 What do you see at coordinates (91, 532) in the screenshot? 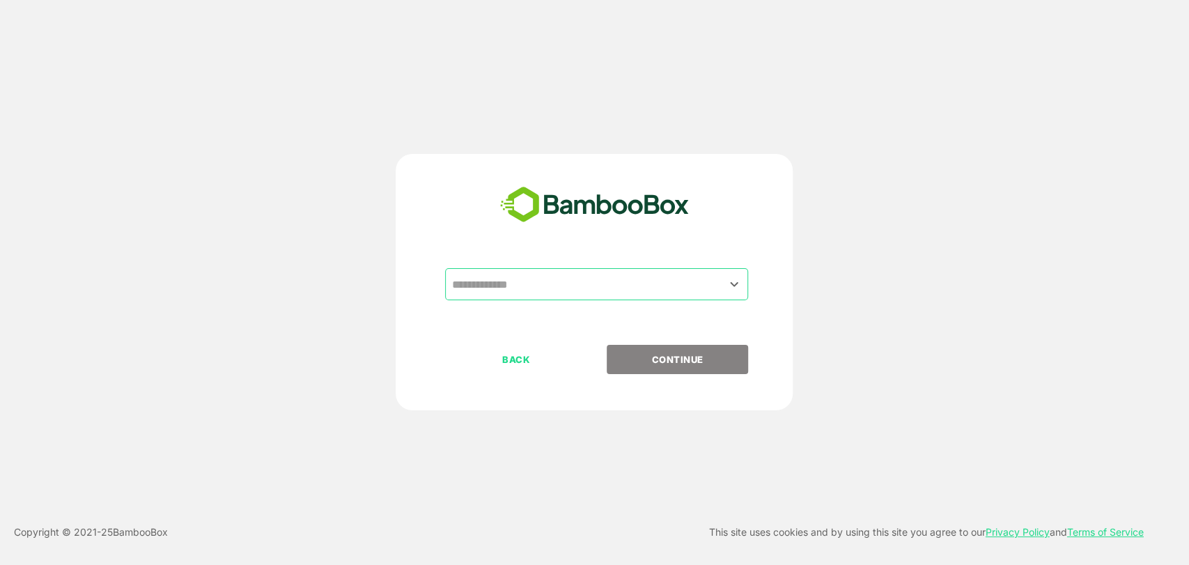
I see `p: Copyright © 2021- 25 BambooBox` at bounding box center [91, 532].